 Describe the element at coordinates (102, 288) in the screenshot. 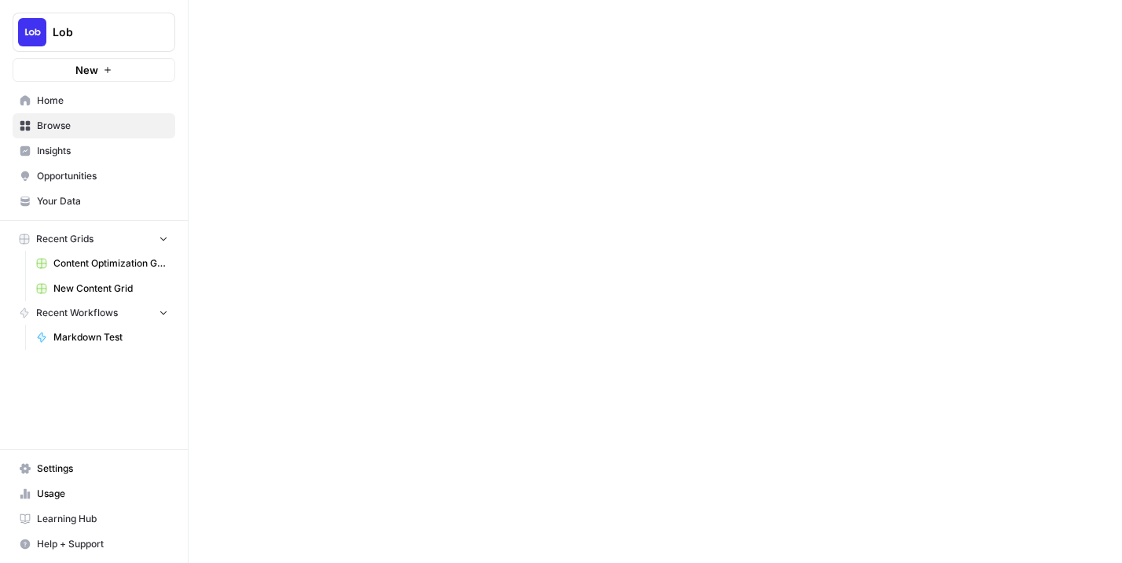

I see `a: New Content Grid` at that location.